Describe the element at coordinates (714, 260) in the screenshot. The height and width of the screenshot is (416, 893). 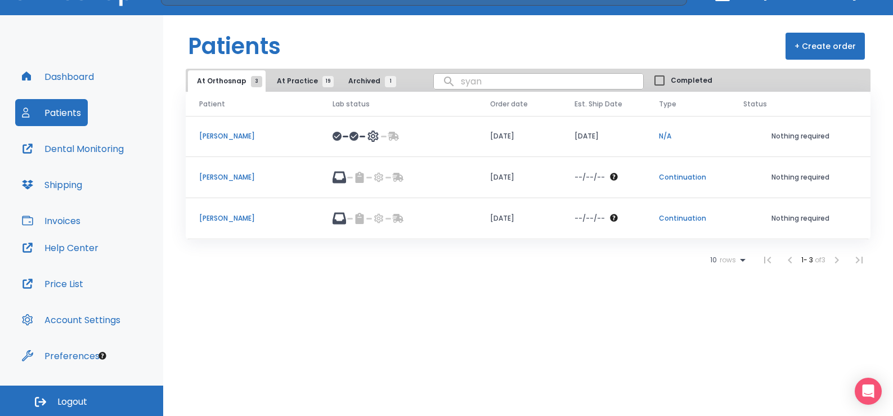
I see `span: 10` at that location.